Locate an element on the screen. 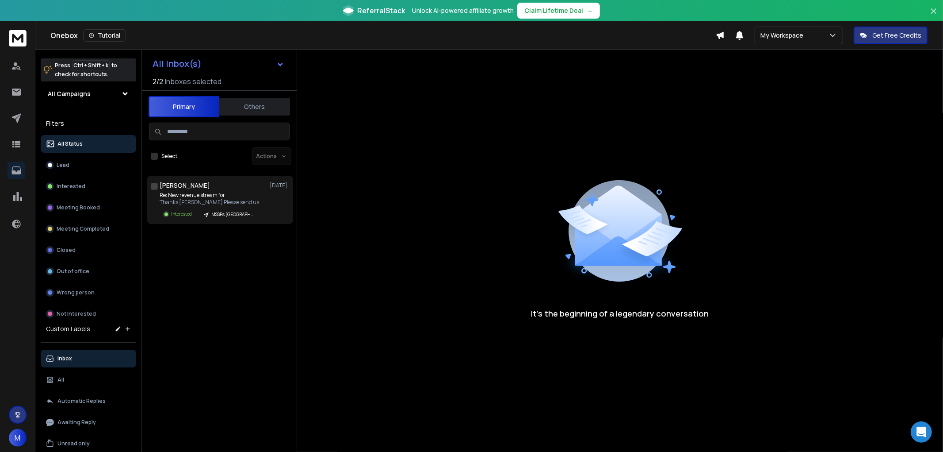  button: Meeting Booked is located at coordinates (88, 207).